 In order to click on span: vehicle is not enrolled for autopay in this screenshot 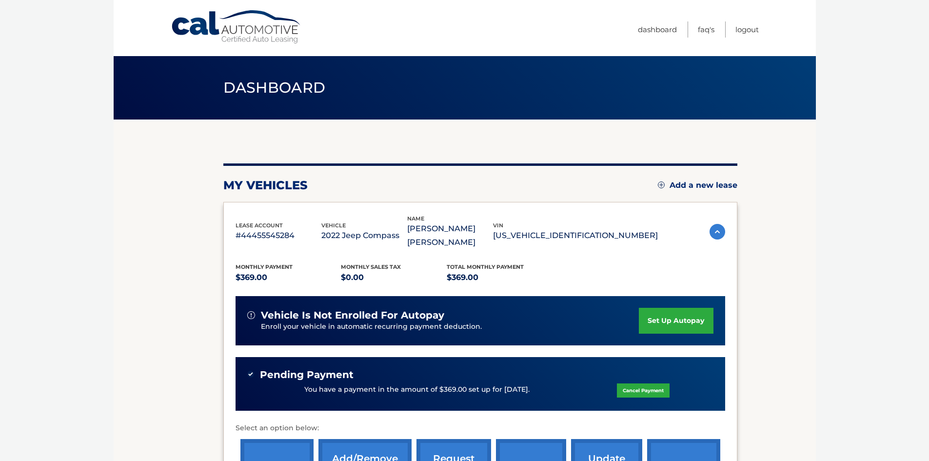, I will do `click(353, 315)`.